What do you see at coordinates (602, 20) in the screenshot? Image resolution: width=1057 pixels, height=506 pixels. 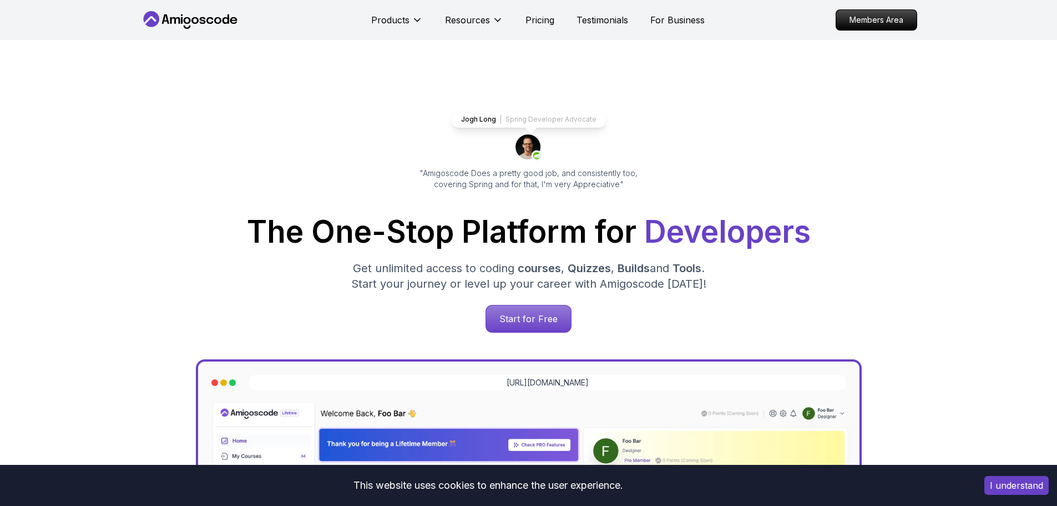 I see `a: Testimonials` at bounding box center [602, 20].